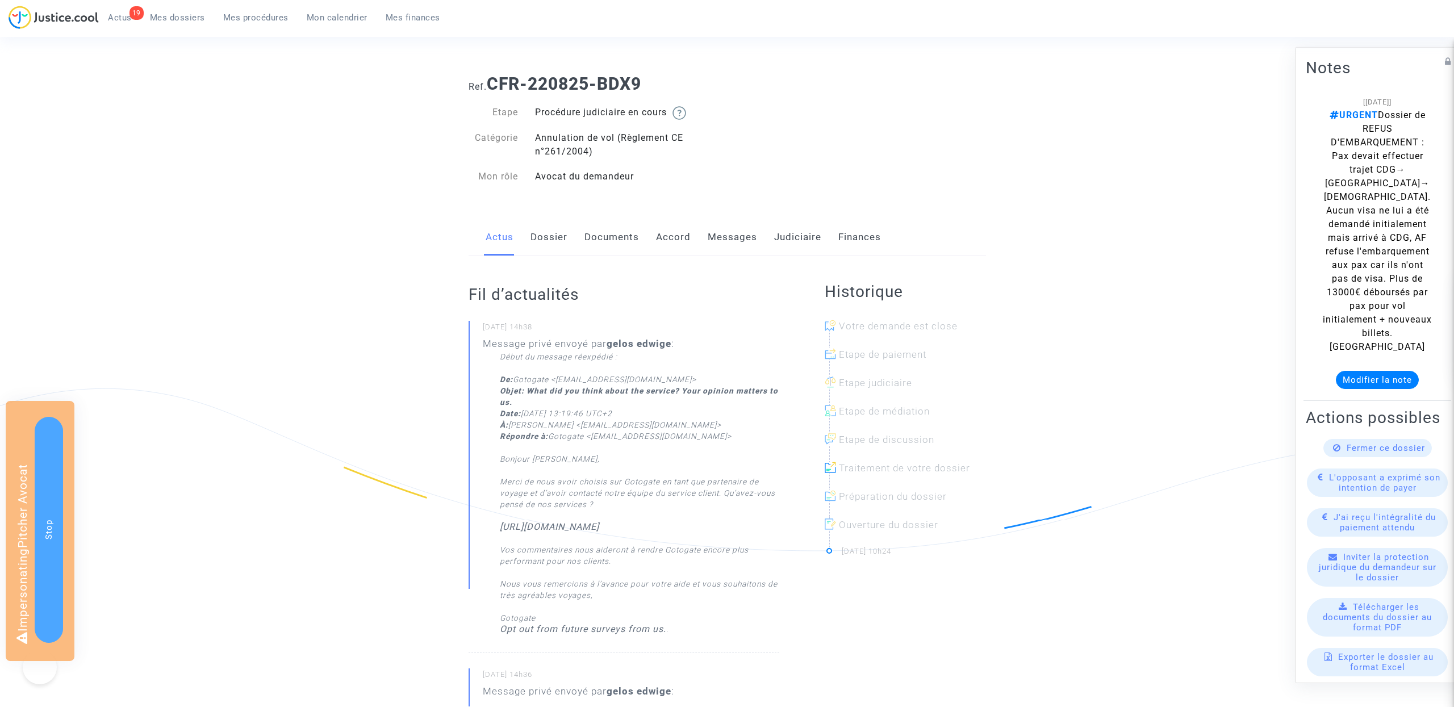  I want to click on a: Mon calendrier, so click(337, 18).